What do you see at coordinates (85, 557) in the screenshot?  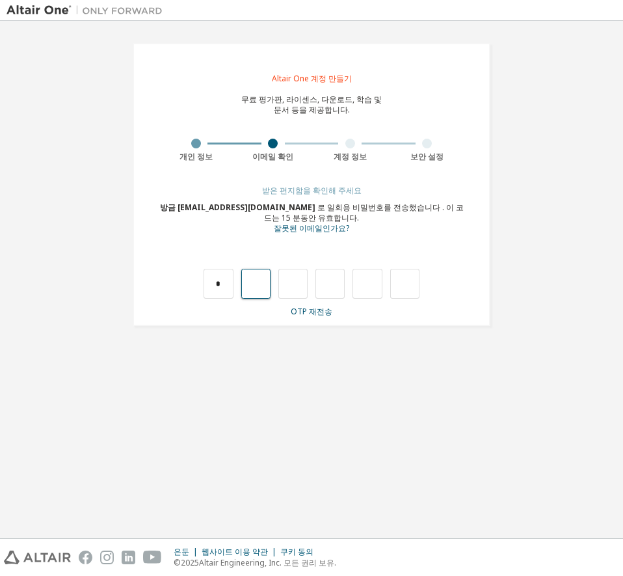 I see `img: facebook.svg` at bounding box center [85, 557].